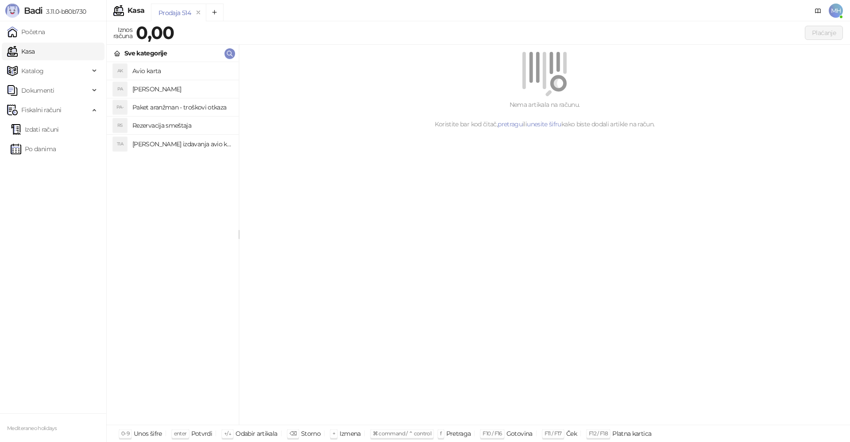 Image resolution: width=850 pixels, height=442 pixels. What do you see at coordinates (198, 12) in the screenshot?
I see `button: remove` at bounding box center [198, 12].